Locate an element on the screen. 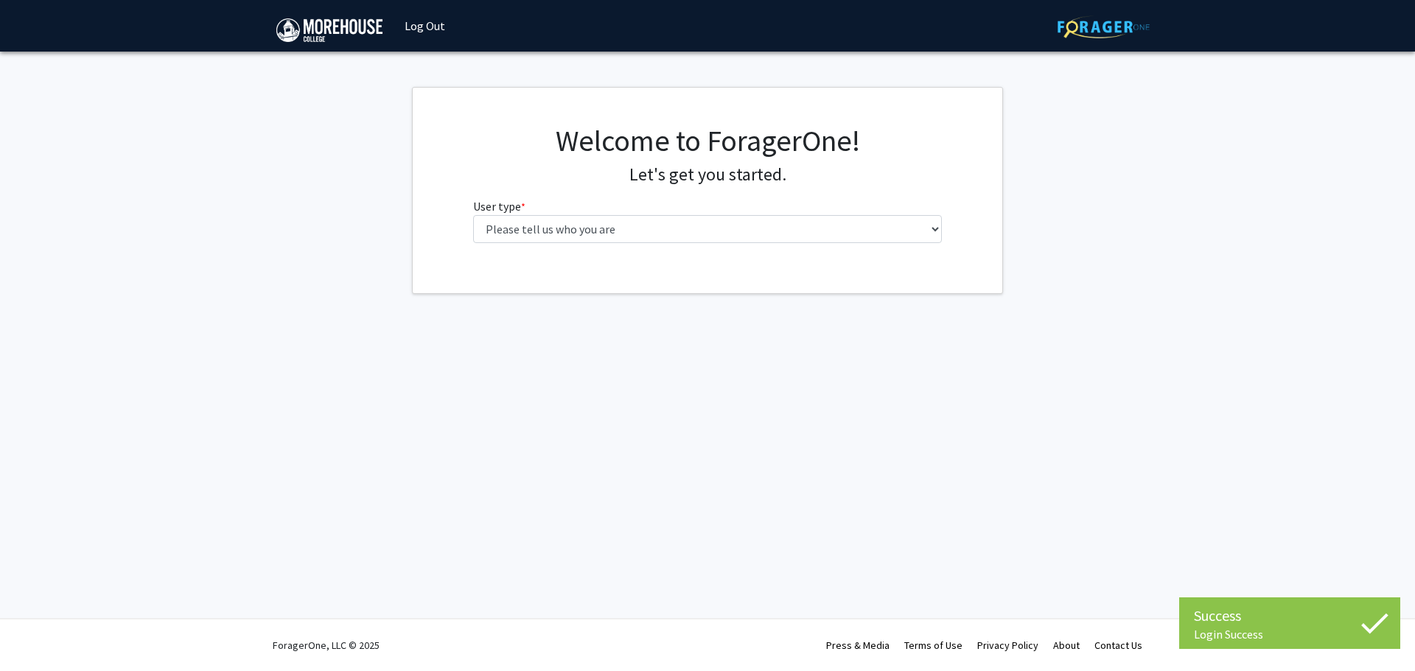 The image size is (1415, 671). a: Terms of Use is located at coordinates (933, 646).